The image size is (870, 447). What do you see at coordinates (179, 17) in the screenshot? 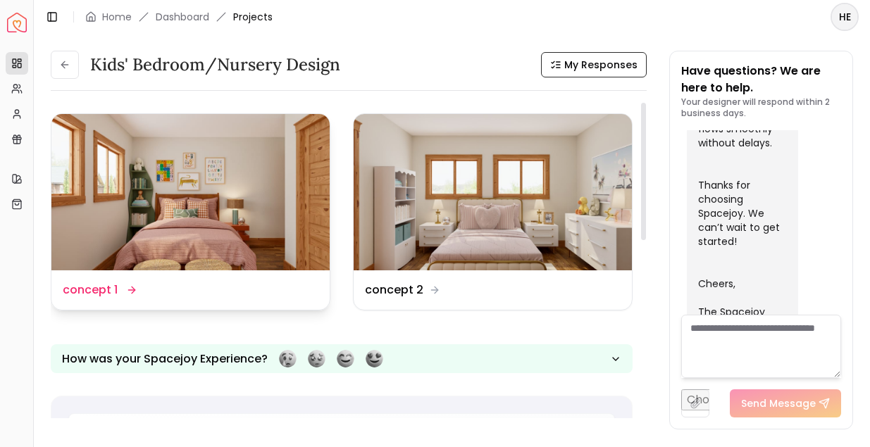
I see `nav: breadcrumb` at bounding box center [179, 17].